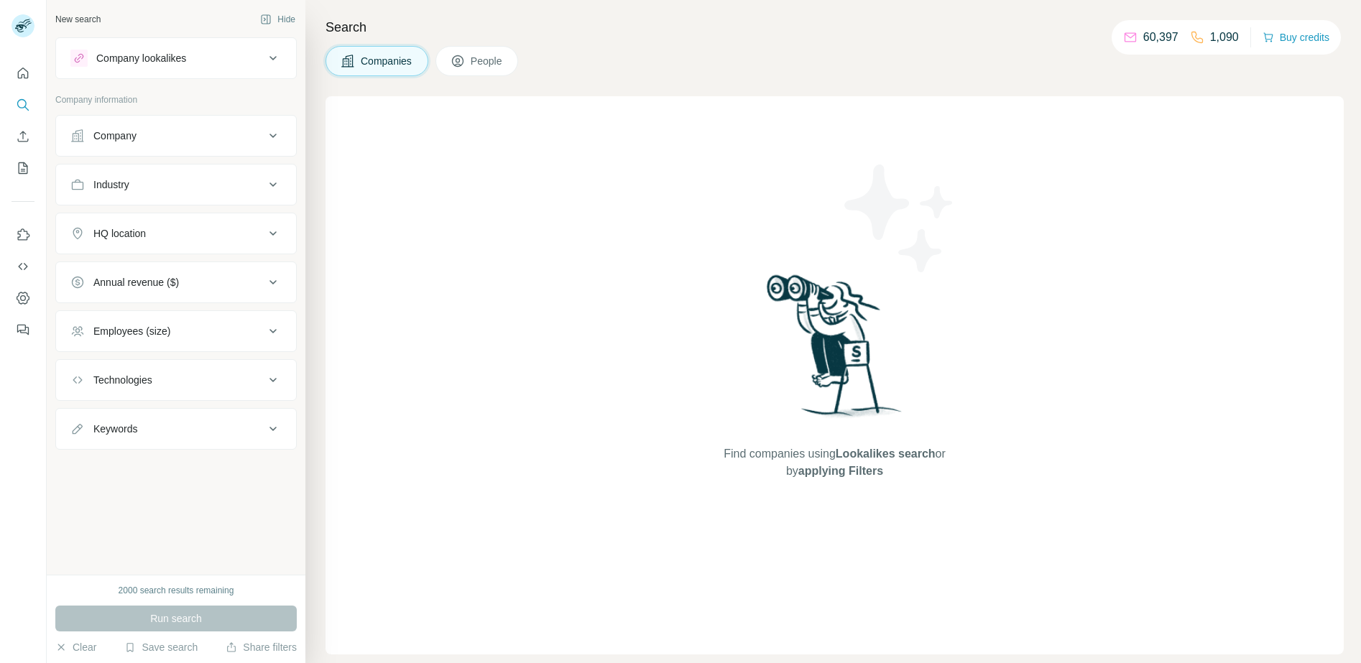 The image size is (1361, 663). I want to click on button: Buy credits, so click(1296, 37).